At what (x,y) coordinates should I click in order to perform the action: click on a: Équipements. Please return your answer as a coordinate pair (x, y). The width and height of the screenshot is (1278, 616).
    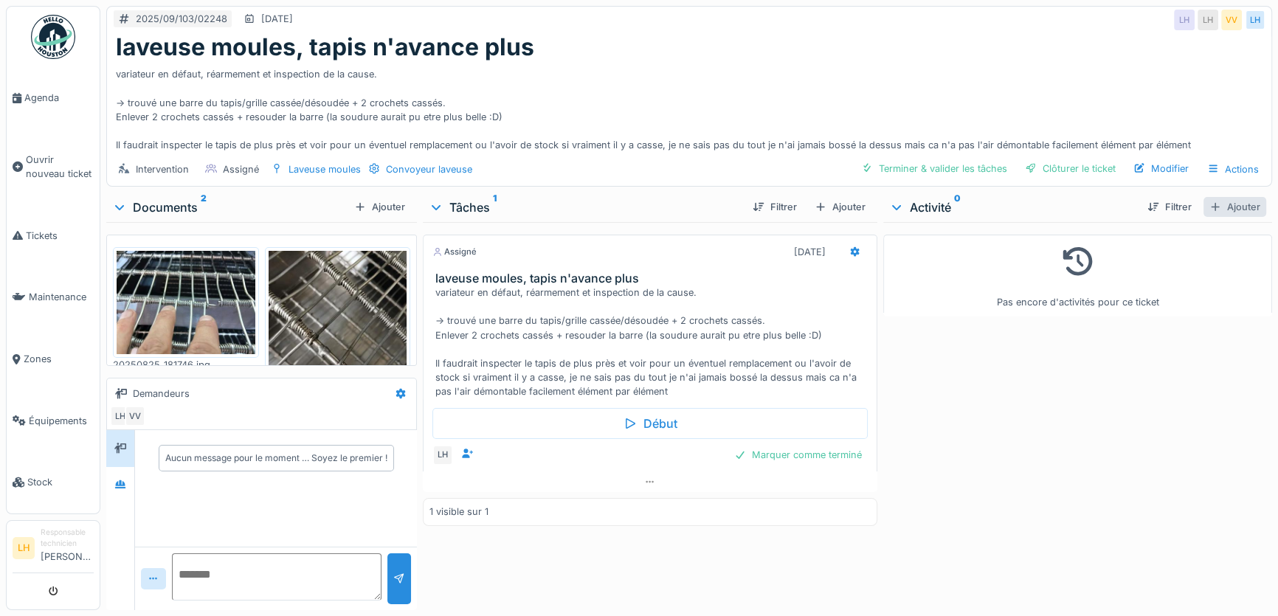
    Looking at the image, I should click on (53, 421).